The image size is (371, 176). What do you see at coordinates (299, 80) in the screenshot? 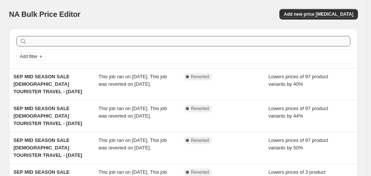
I see `span: Lowers prices of 97 product variants by 40%` at bounding box center [299, 80].